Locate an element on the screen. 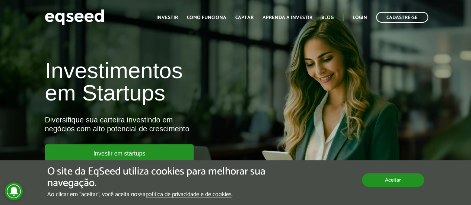 This screenshot has width=471, height=205. a: Aprenda a investir is located at coordinates (287, 17).